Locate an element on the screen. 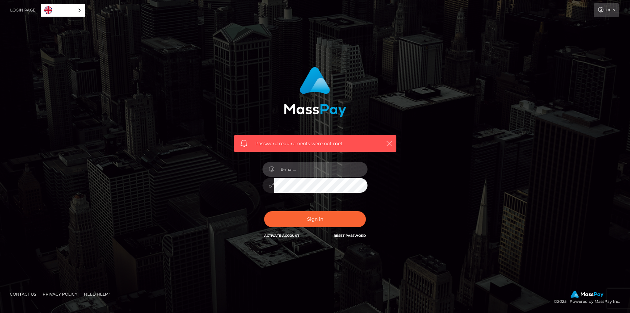  button: Sign in is located at coordinates (315, 219).